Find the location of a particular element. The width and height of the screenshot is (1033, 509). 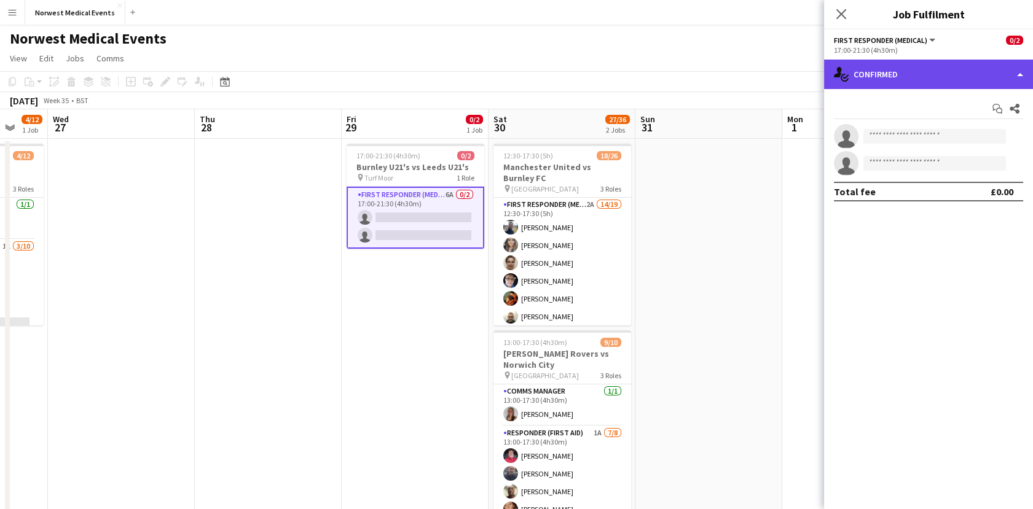

div: Confirmed is located at coordinates (928, 74).